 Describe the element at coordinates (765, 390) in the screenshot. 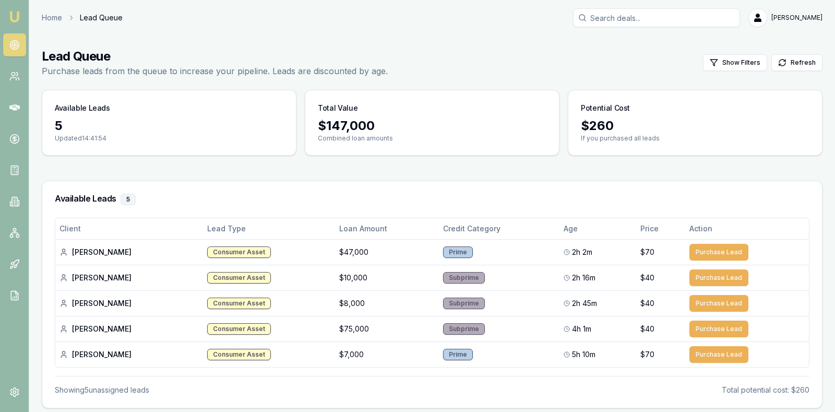

I see `div: Total potential cost: $260` at that location.